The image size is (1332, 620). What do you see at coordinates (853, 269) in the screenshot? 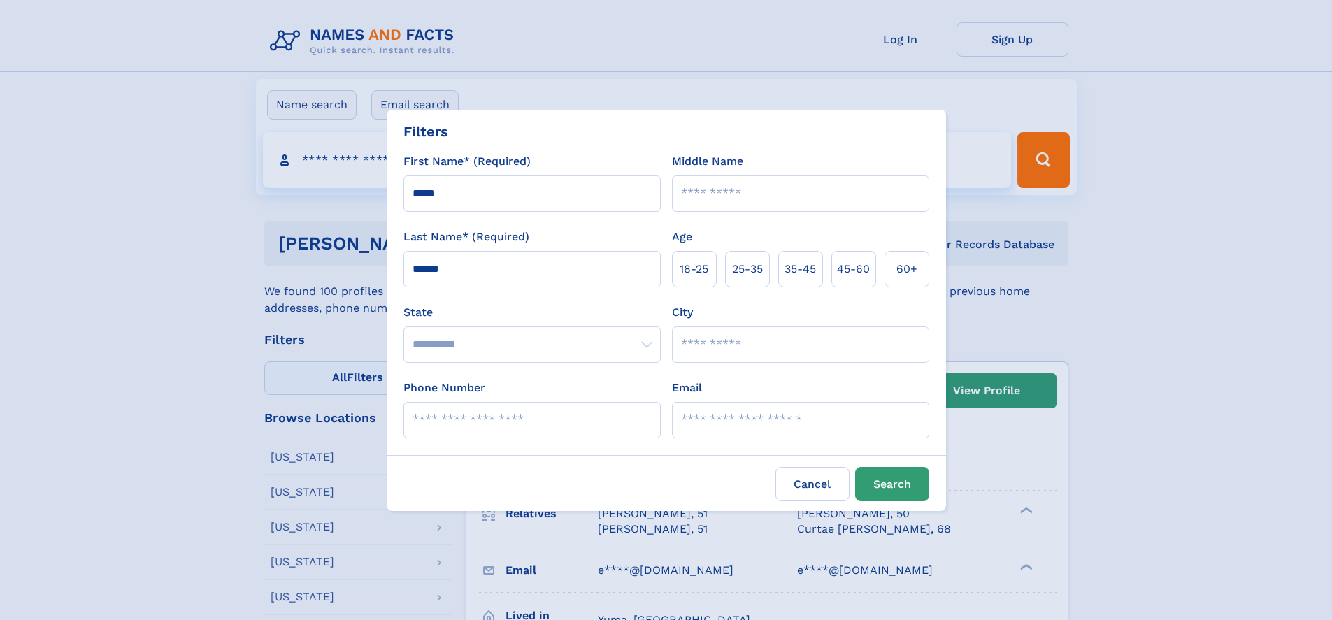
I see `span: 45‑60` at bounding box center [853, 269].